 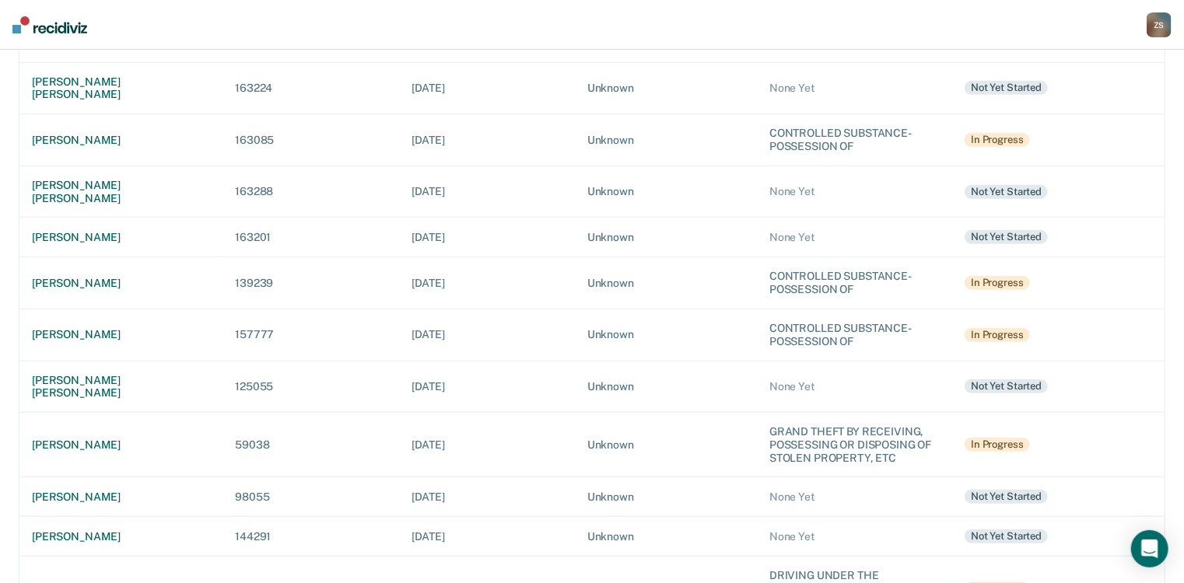 I want to click on button: ZS, so click(x=1159, y=25).